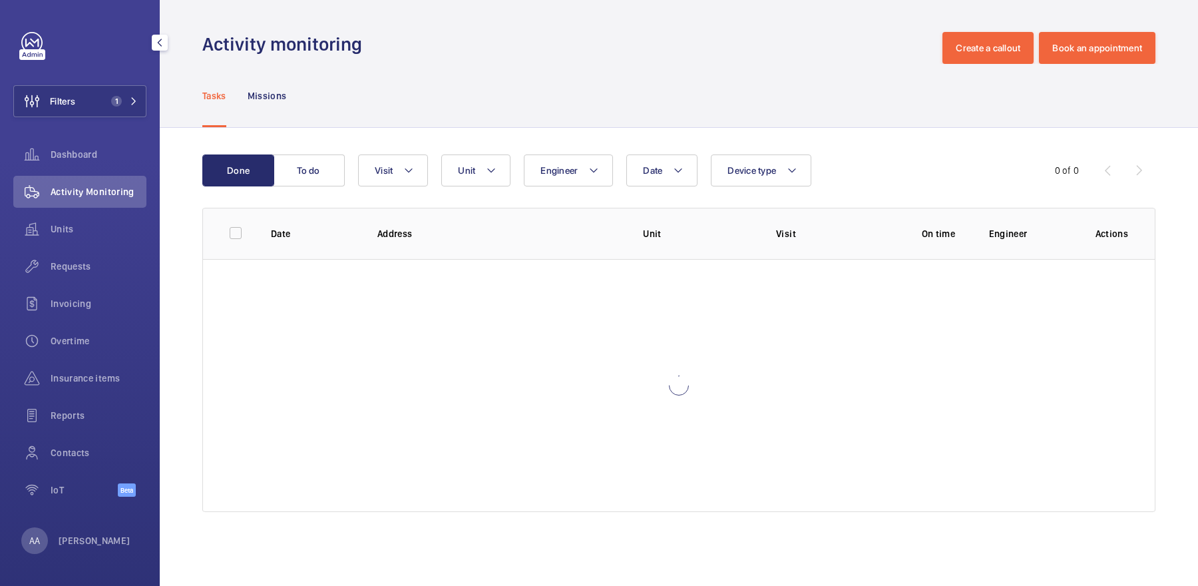  Describe the element at coordinates (1067, 170) in the screenshot. I see `div: 0 of 0` at that location.